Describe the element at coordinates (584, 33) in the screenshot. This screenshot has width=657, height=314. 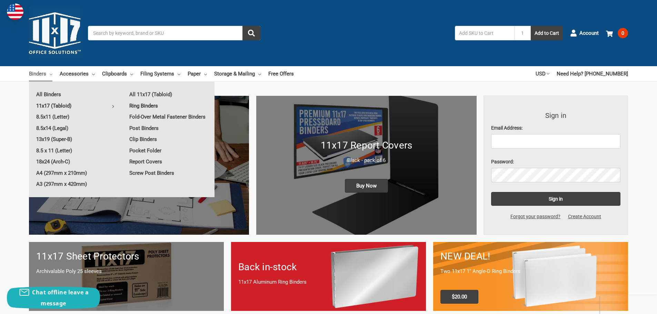
I see `a: Account` at that location.